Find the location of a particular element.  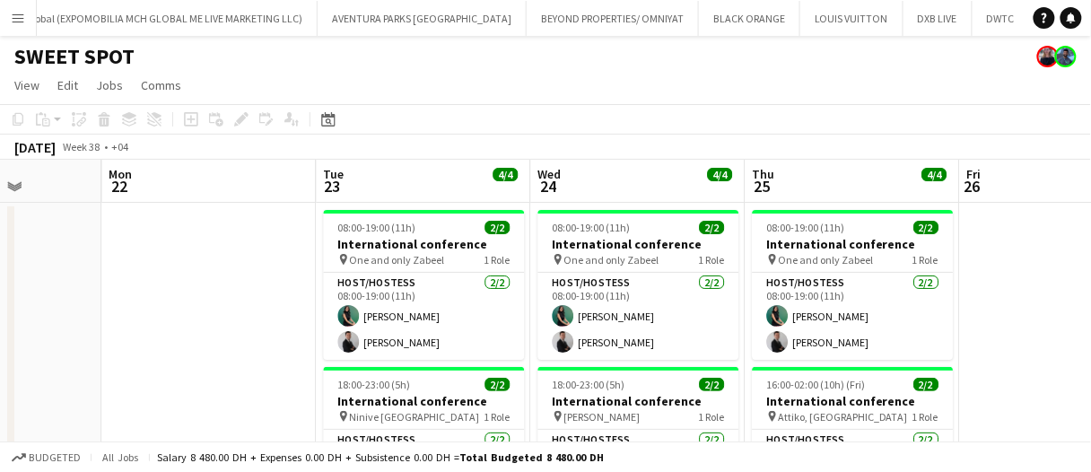

button: LOUIS VUITTON is located at coordinates (852, 18).